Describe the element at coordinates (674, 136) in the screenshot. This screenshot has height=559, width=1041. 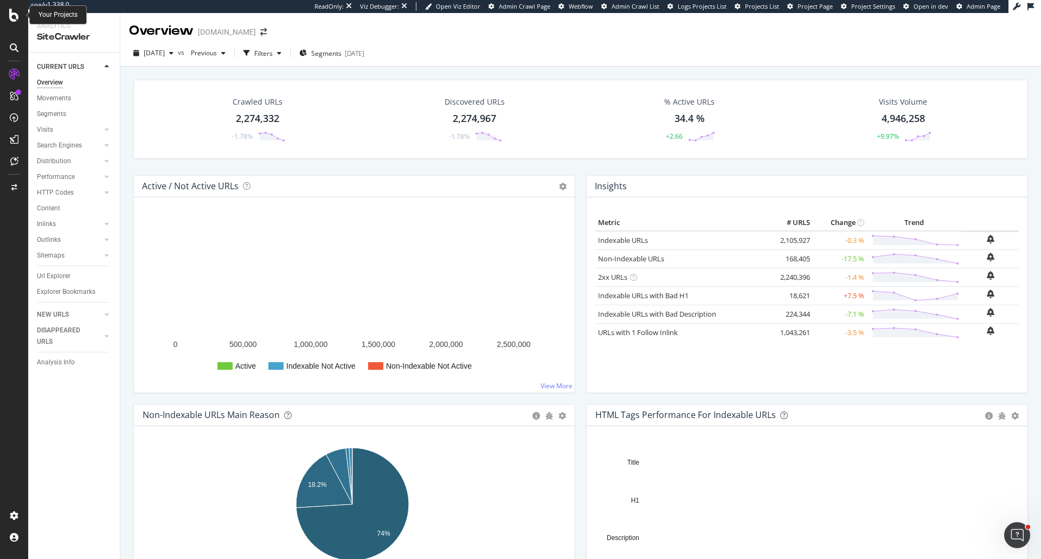
I see `div: +2.66` at that location.